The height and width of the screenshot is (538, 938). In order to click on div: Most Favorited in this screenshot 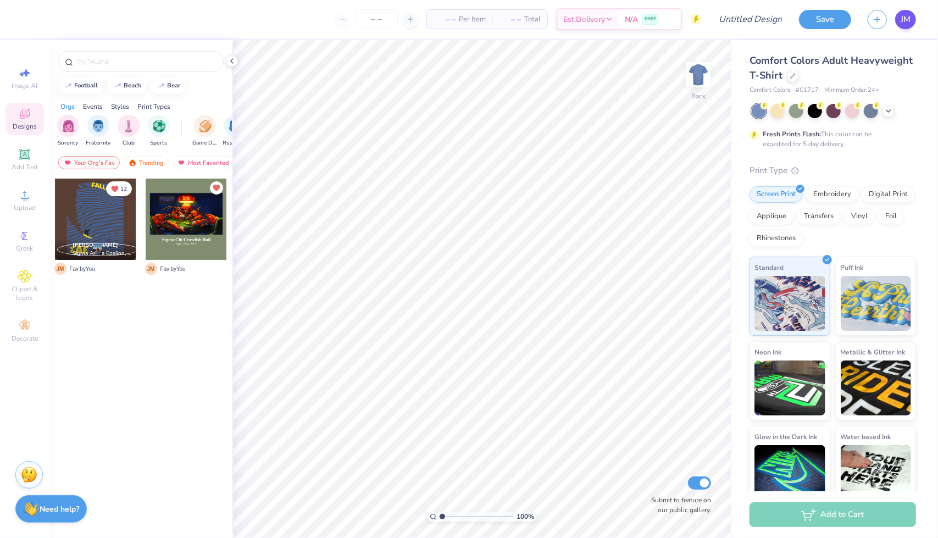, I will do `click(203, 163)`.